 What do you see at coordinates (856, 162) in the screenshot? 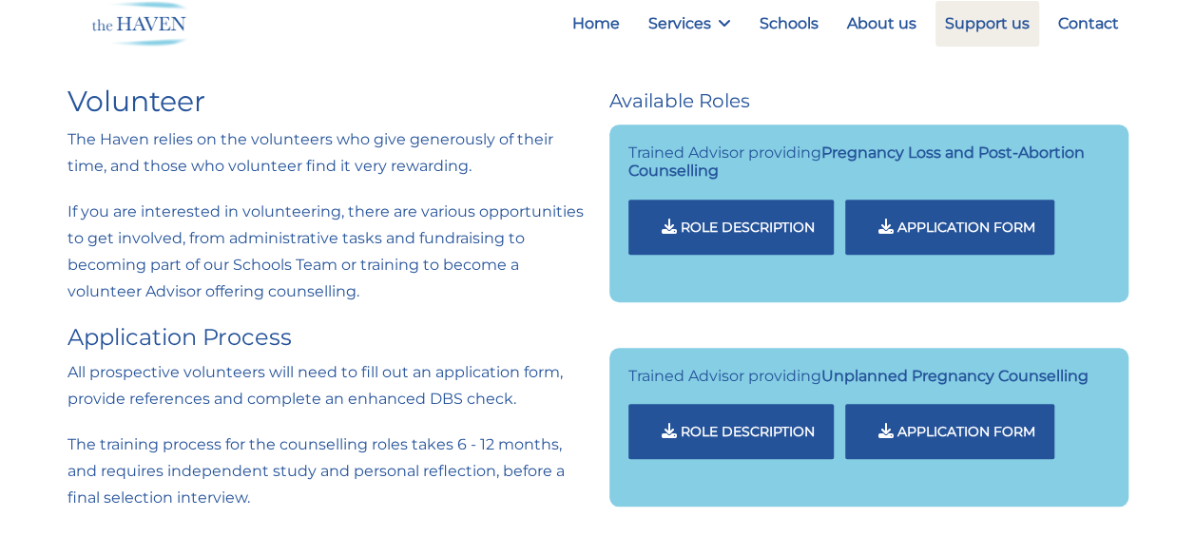
I see `strong: Pregnancy Loss and Post-Abortion Counselling` at bounding box center [856, 162].